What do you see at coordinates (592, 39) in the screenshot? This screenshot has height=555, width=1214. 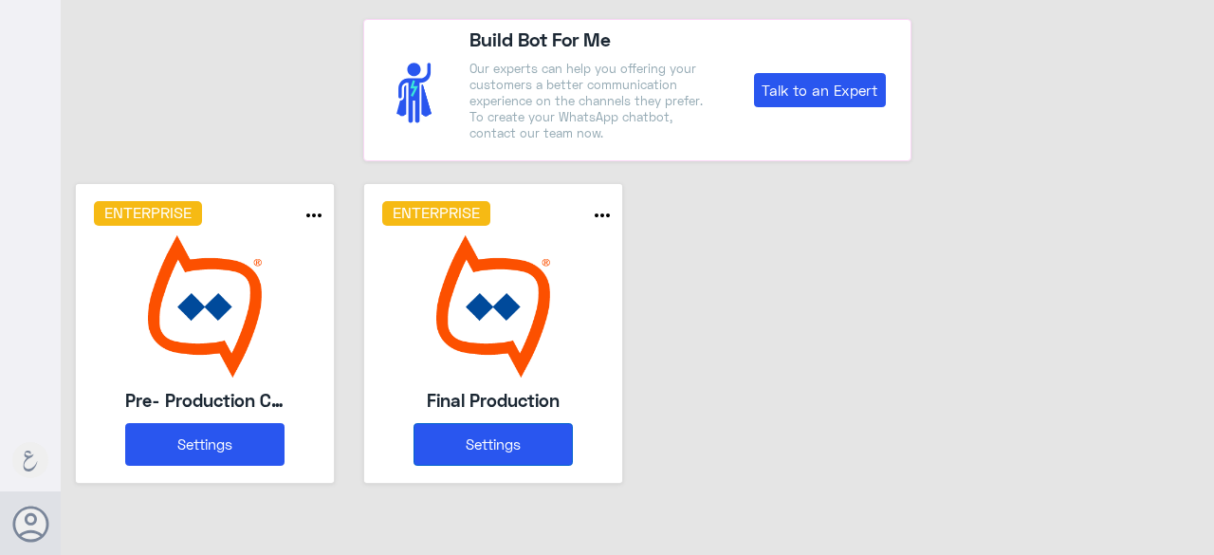 I see `h4: Build Bot For Me` at bounding box center [592, 39].